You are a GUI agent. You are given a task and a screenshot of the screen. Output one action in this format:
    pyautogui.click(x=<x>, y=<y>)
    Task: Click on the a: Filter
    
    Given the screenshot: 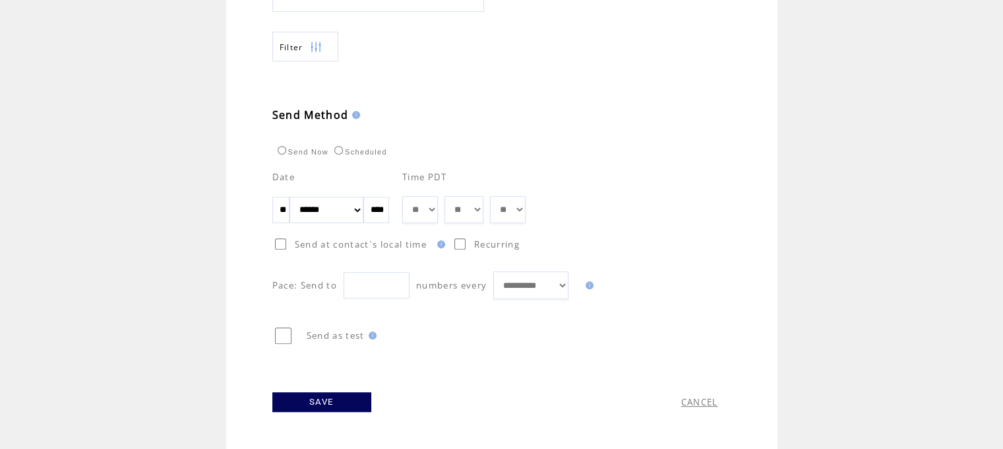 What is the action you would take?
    pyautogui.click(x=305, y=46)
    